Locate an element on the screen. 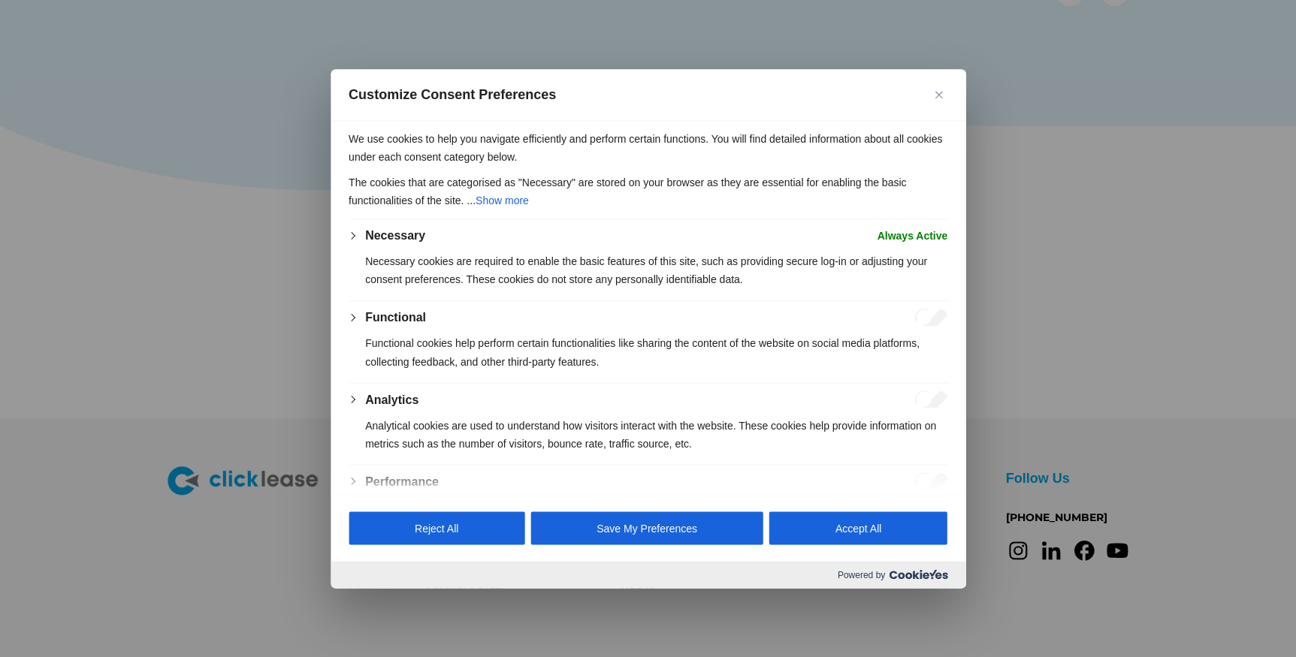 The image size is (1296, 657). button: Analytics is located at coordinates (391, 400).